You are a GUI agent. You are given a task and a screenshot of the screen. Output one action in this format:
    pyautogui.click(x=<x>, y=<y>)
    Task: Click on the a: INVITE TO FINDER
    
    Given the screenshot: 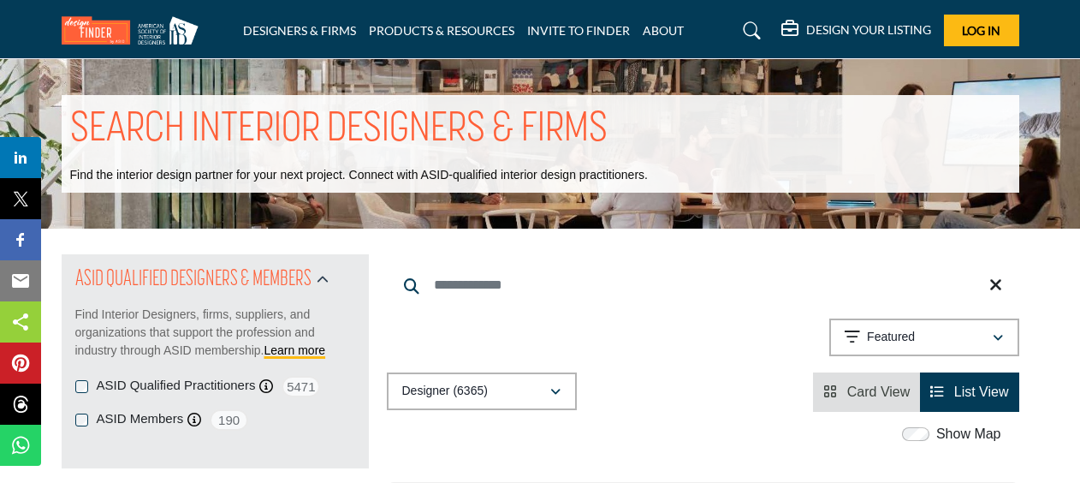 What is the action you would take?
    pyautogui.click(x=579, y=30)
    